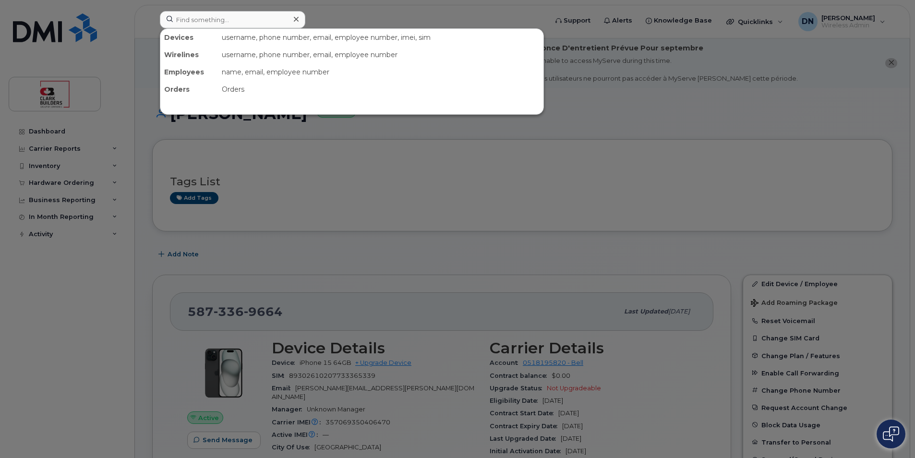 This screenshot has height=458, width=915. Describe the element at coordinates (381, 55) in the screenshot. I see `div: username, phone number, email, employee number` at that location.